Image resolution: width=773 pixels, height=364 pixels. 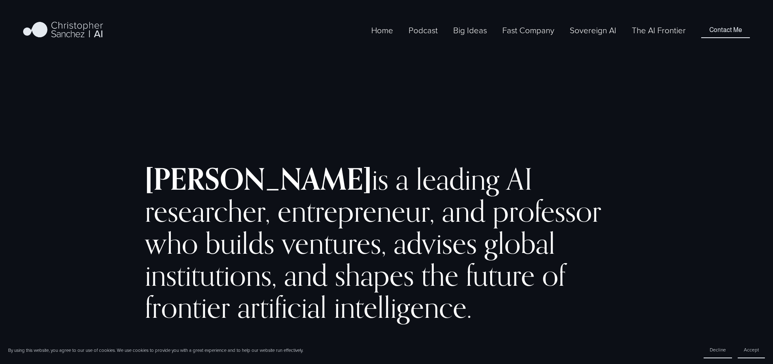 What do you see at coordinates (63, 30) in the screenshot?
I see `img: Christopher Sanchez | AI` at bounding box center [63, 30].